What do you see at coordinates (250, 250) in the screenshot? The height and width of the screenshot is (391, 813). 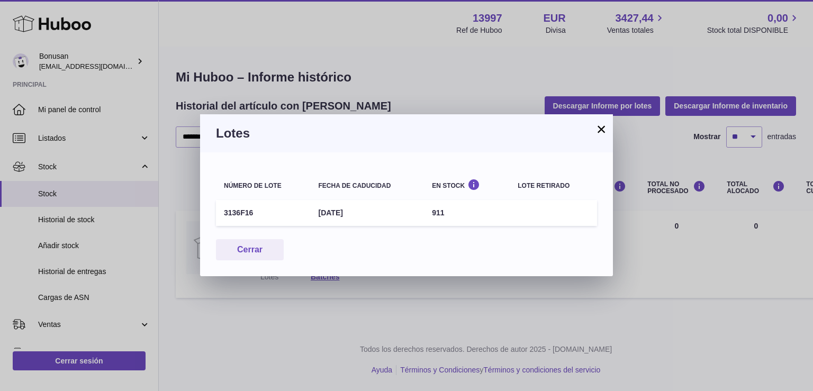 I see `button: Cerrar` at bounding box center [250, 250].